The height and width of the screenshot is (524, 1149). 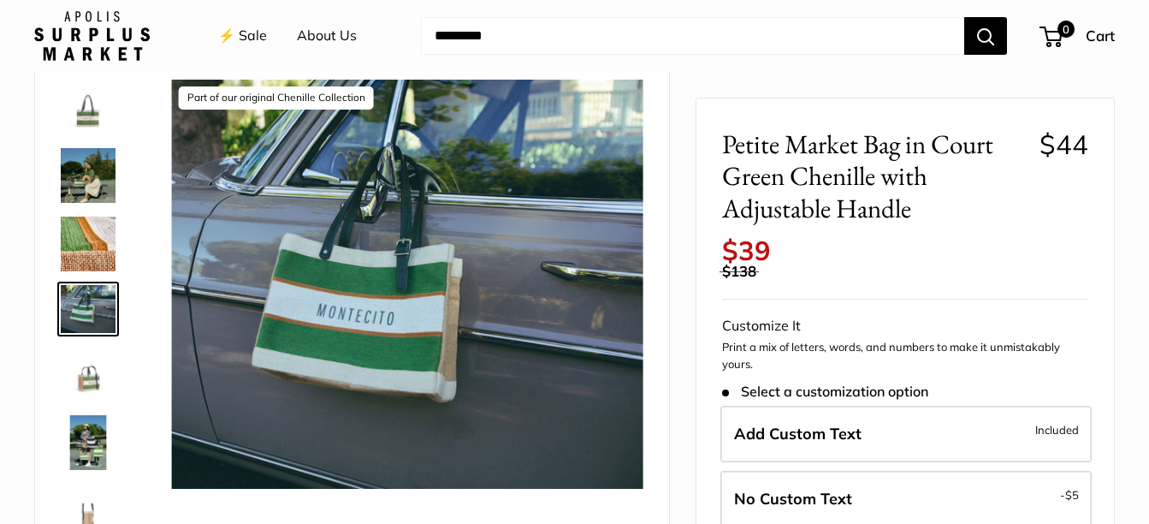 I want to click on span: No Custom Text, so click(x=793, y=498).